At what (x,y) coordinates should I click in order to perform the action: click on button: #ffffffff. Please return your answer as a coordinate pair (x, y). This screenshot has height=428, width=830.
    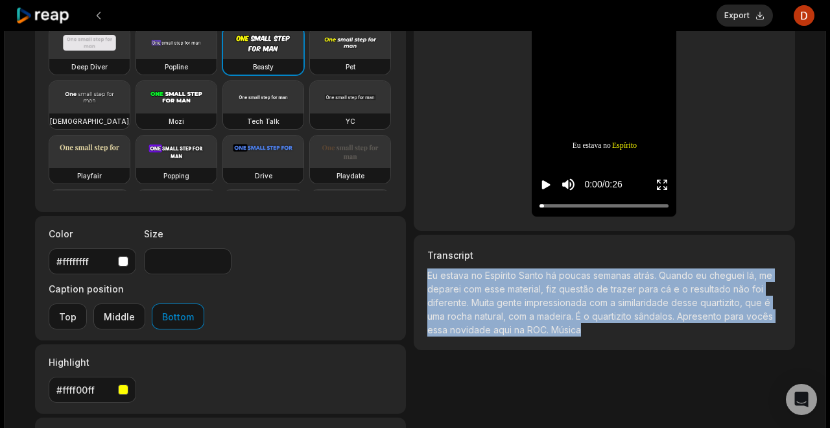
    Looking at the image, I should click on (92, 261).